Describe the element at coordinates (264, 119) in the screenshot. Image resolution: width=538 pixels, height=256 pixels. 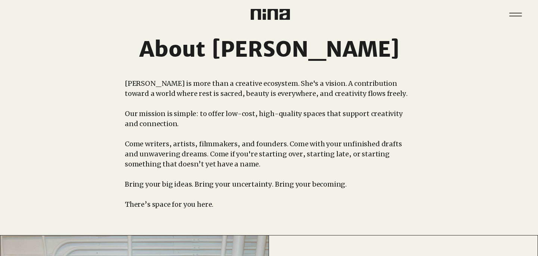
I see `span: Our mission is simple: to offer low-cost, high-quality spaces that support creativity and connect...` at that location.